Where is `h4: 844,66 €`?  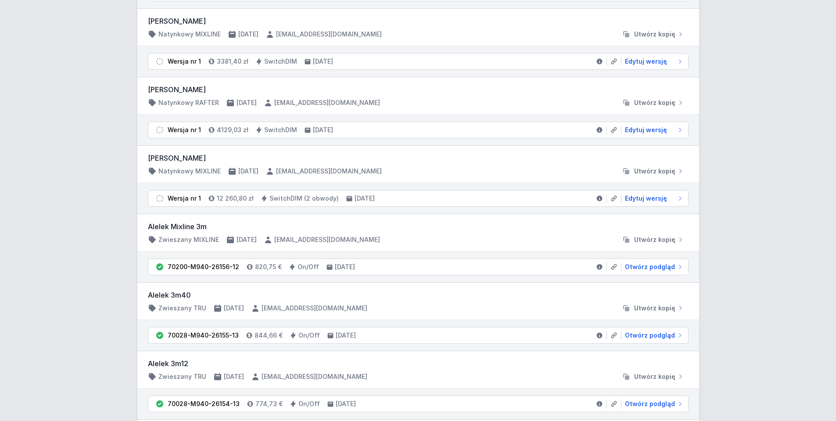
h4: 844,66 € is located at coordinates (269, 335).